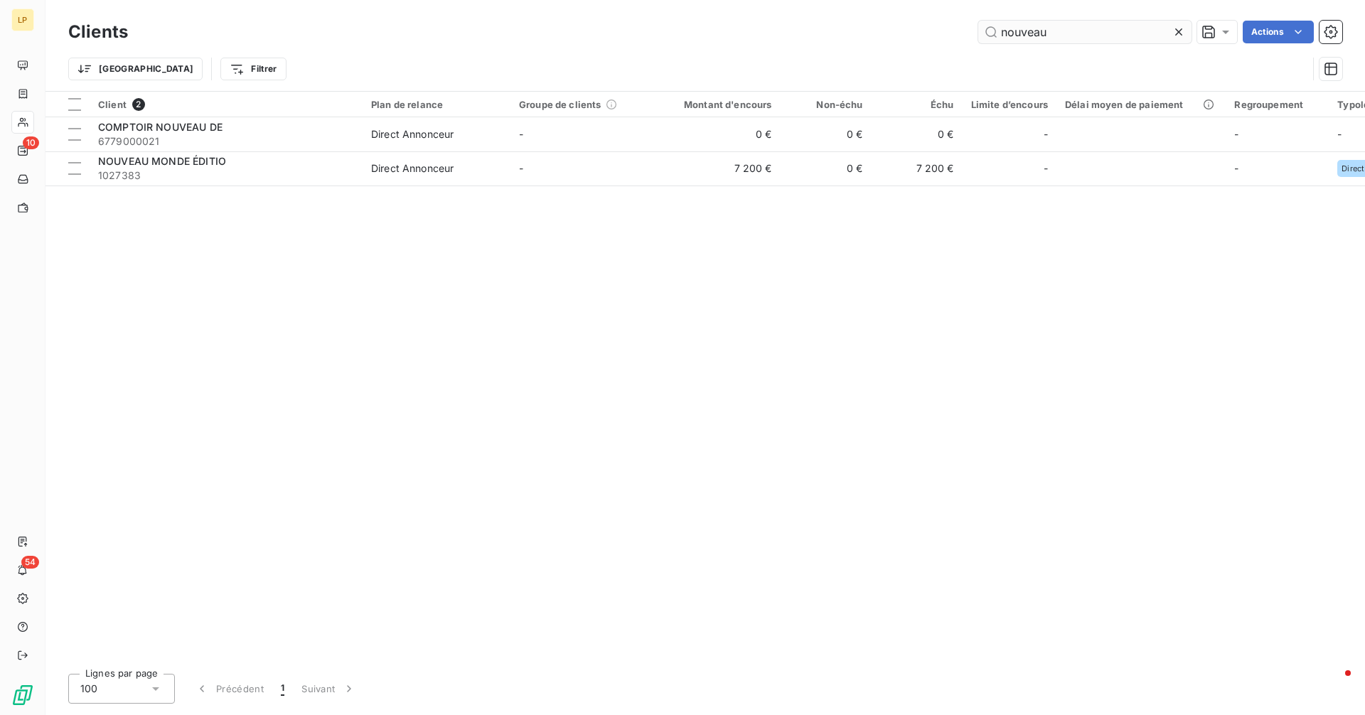 This screenshot has height=715, width=1365. What do you see at coordinates (226, 141) in the screenshot?
I see `span: 6779000021` at bounding box center [226, 141].